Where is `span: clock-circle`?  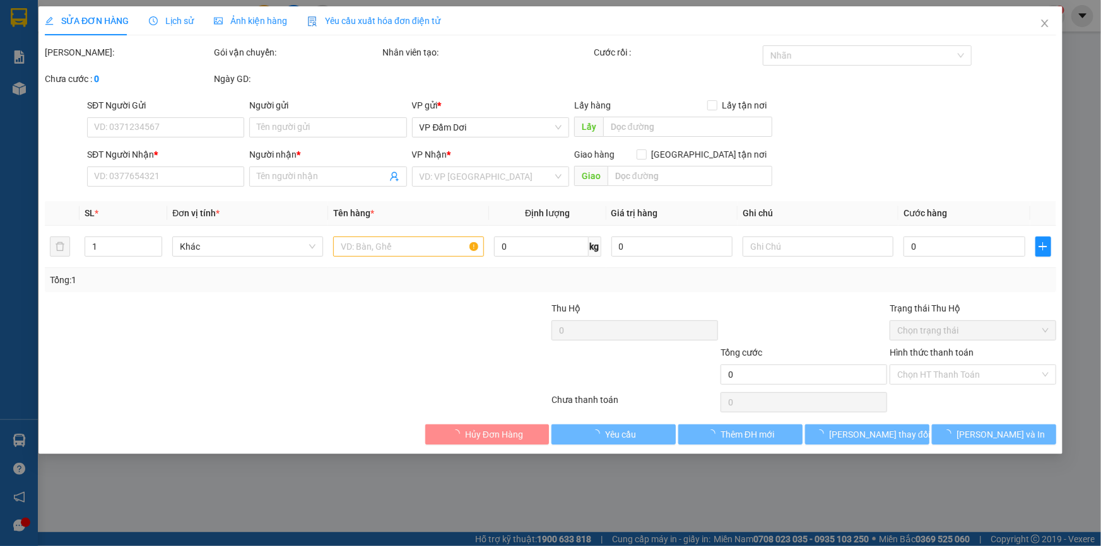
span: clock-circle is located at coordinates (153, 21).